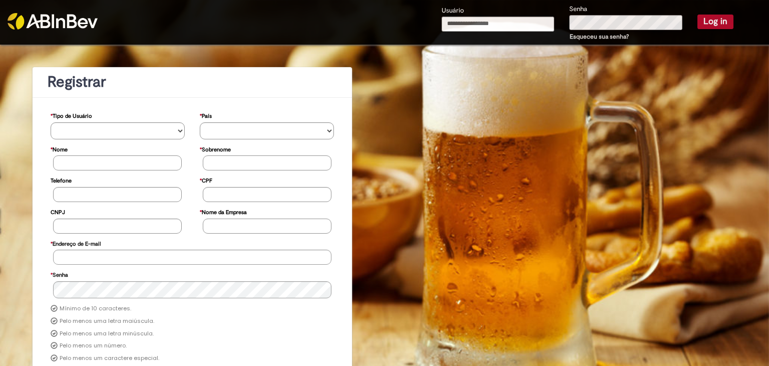 The image size is (769, 366). I want to click on label: Pelo menos um caractere especial., so click(109, 358).